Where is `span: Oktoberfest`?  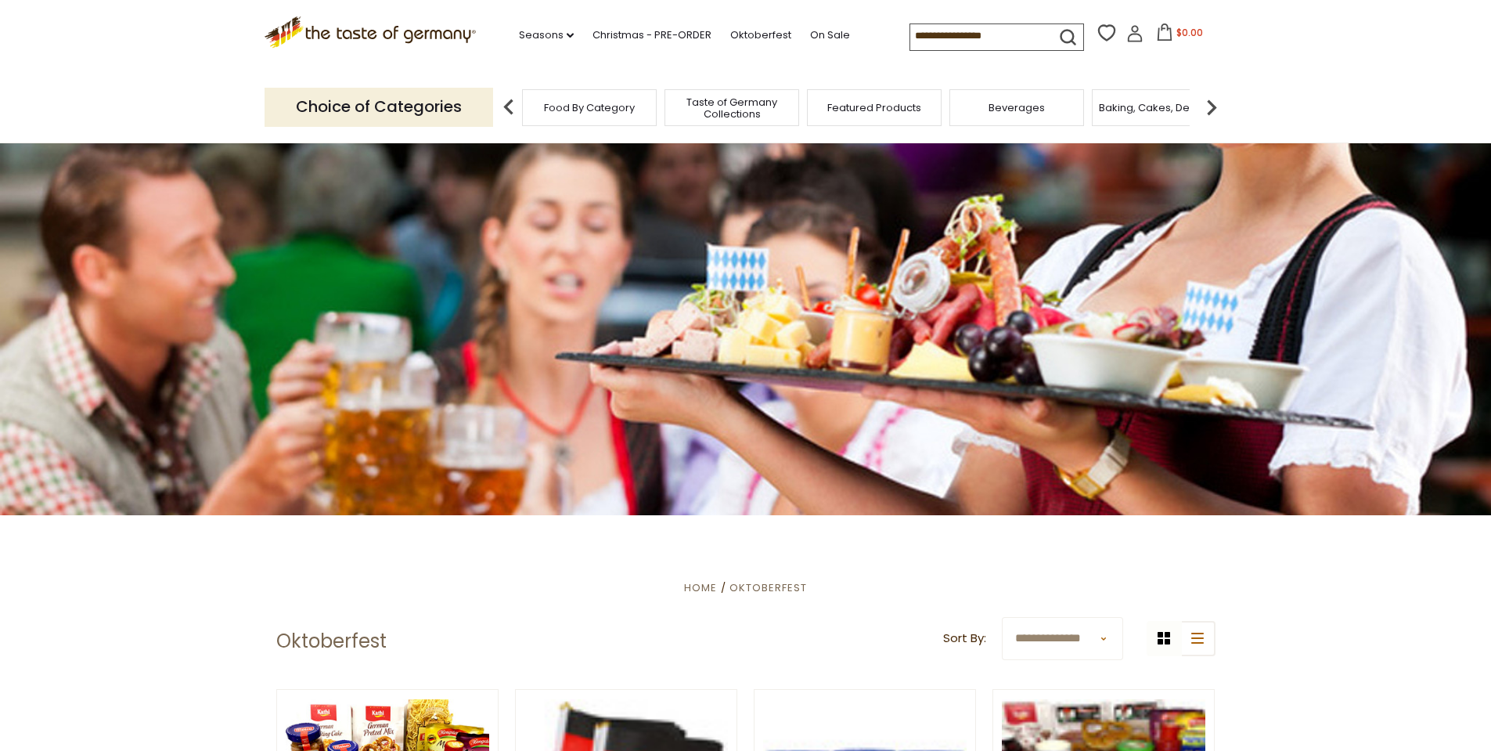 span: Oktoberfest is located at coordinates (768, 587).